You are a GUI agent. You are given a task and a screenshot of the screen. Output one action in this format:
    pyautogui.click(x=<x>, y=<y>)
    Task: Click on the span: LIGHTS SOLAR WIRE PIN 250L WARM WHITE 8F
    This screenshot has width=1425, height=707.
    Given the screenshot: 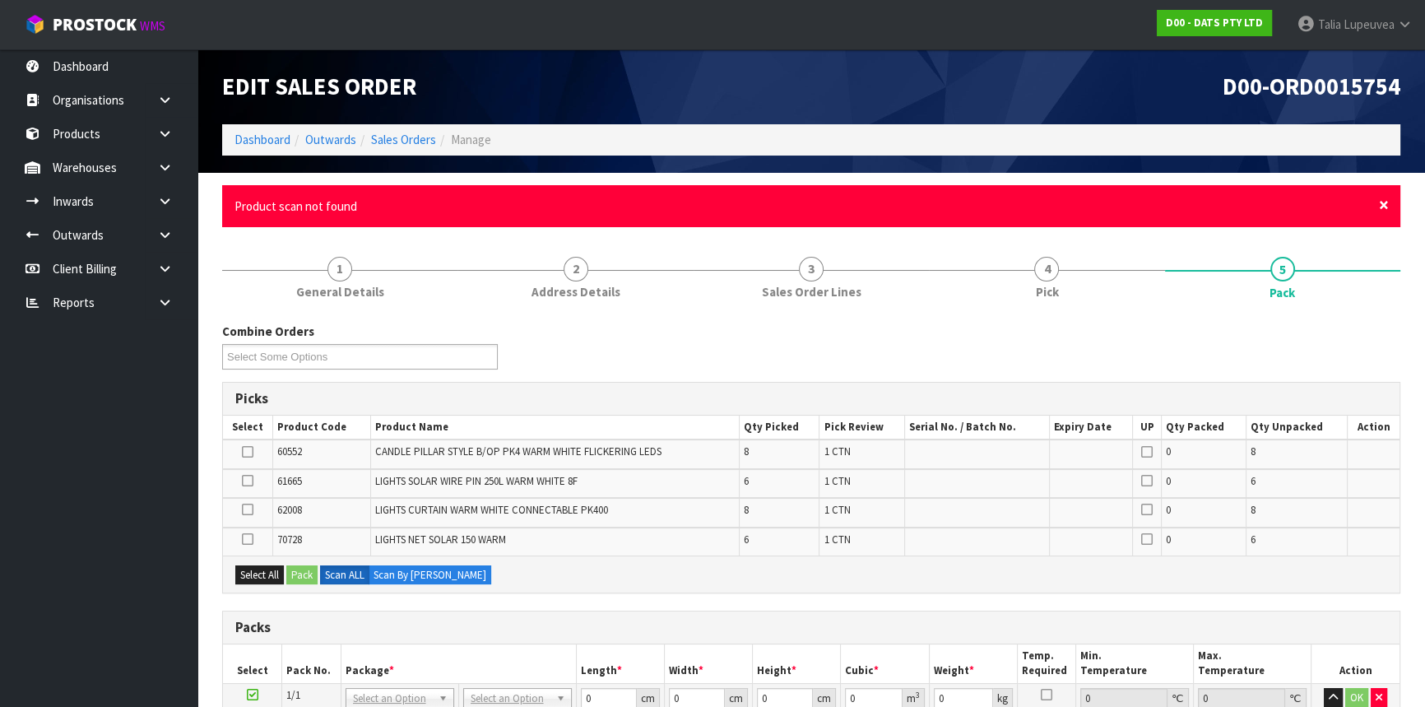 What is the action you would take?
    pyautogui.click(x=476, y=480)
    